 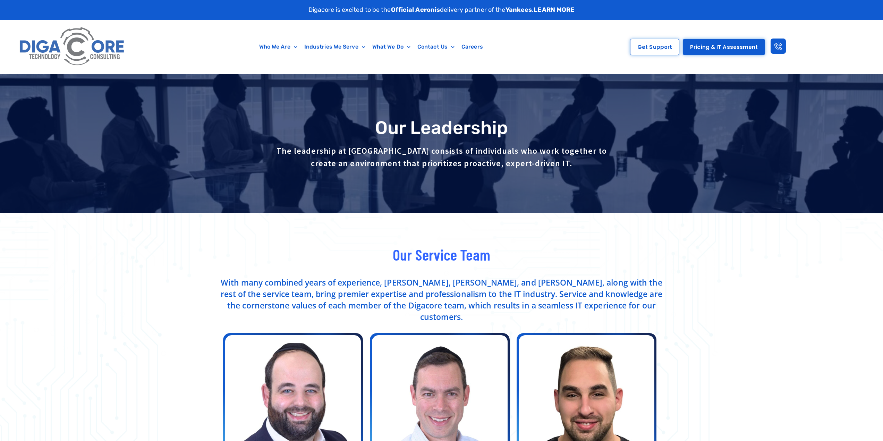 What do you see at coordinates (72, 47) in the screenshot?
I see `img: Digacore logo 1` at bounding box center [72, 47].